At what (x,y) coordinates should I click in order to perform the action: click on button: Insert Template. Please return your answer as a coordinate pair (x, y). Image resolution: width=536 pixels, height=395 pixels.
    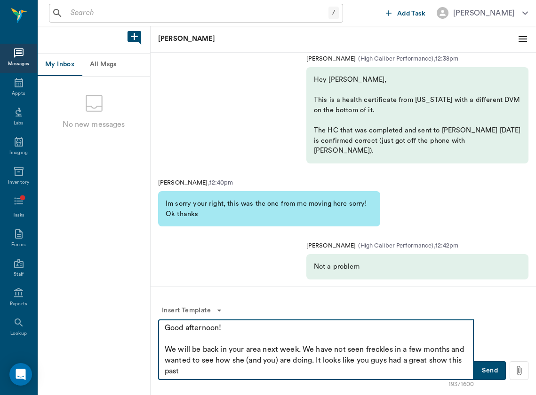
    Looking at the image, I should click on (192, 311).